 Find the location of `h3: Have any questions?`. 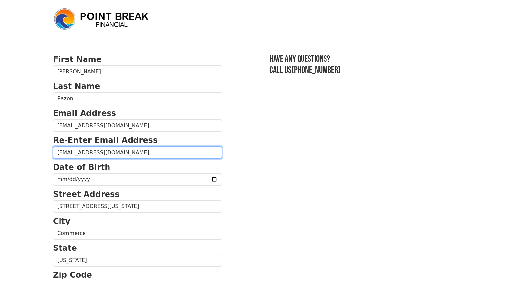

h3: Have any questions? is located at coordinates (374, 59).